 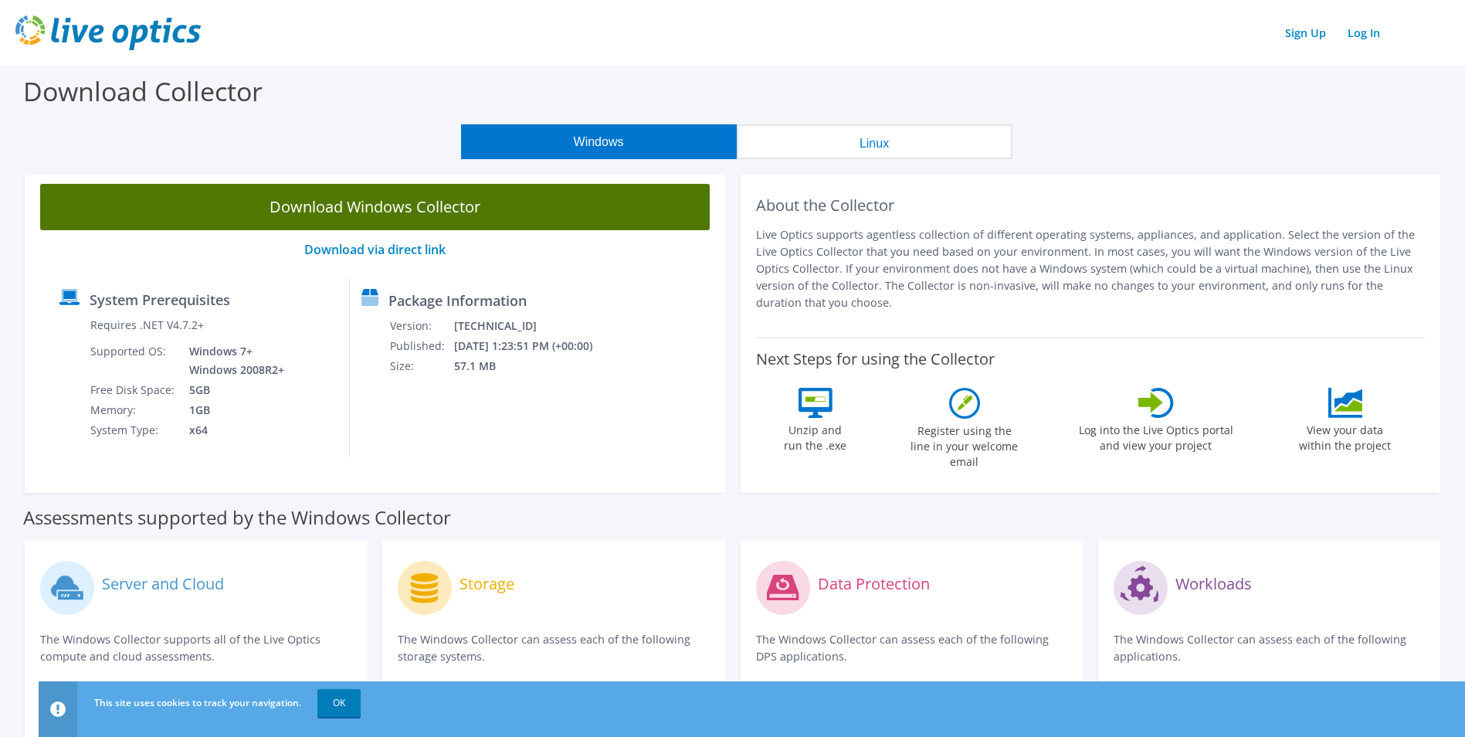 What do you see at coordinates (160, 300) in the screenshot?
I see `label: System Prerequisites` at bounding box center [160, 300].